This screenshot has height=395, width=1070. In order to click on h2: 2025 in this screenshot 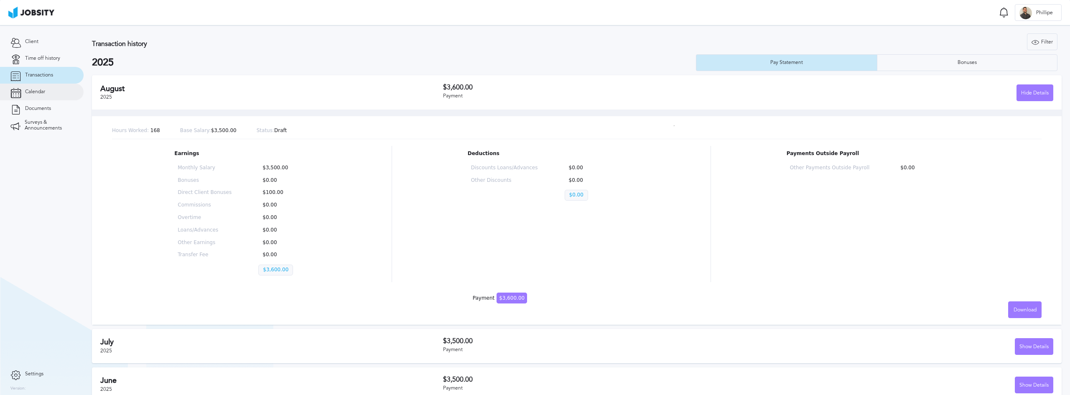, I will do `click(394, 63)`.